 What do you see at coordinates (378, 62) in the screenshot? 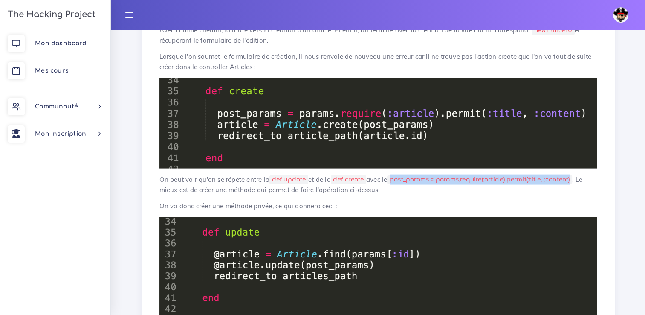
I see `p: Lorsque l'on soumet le formulaire de création, il nous renvoie de nouveau une erreur car il ne tr...` at bounding box center [378, 62].